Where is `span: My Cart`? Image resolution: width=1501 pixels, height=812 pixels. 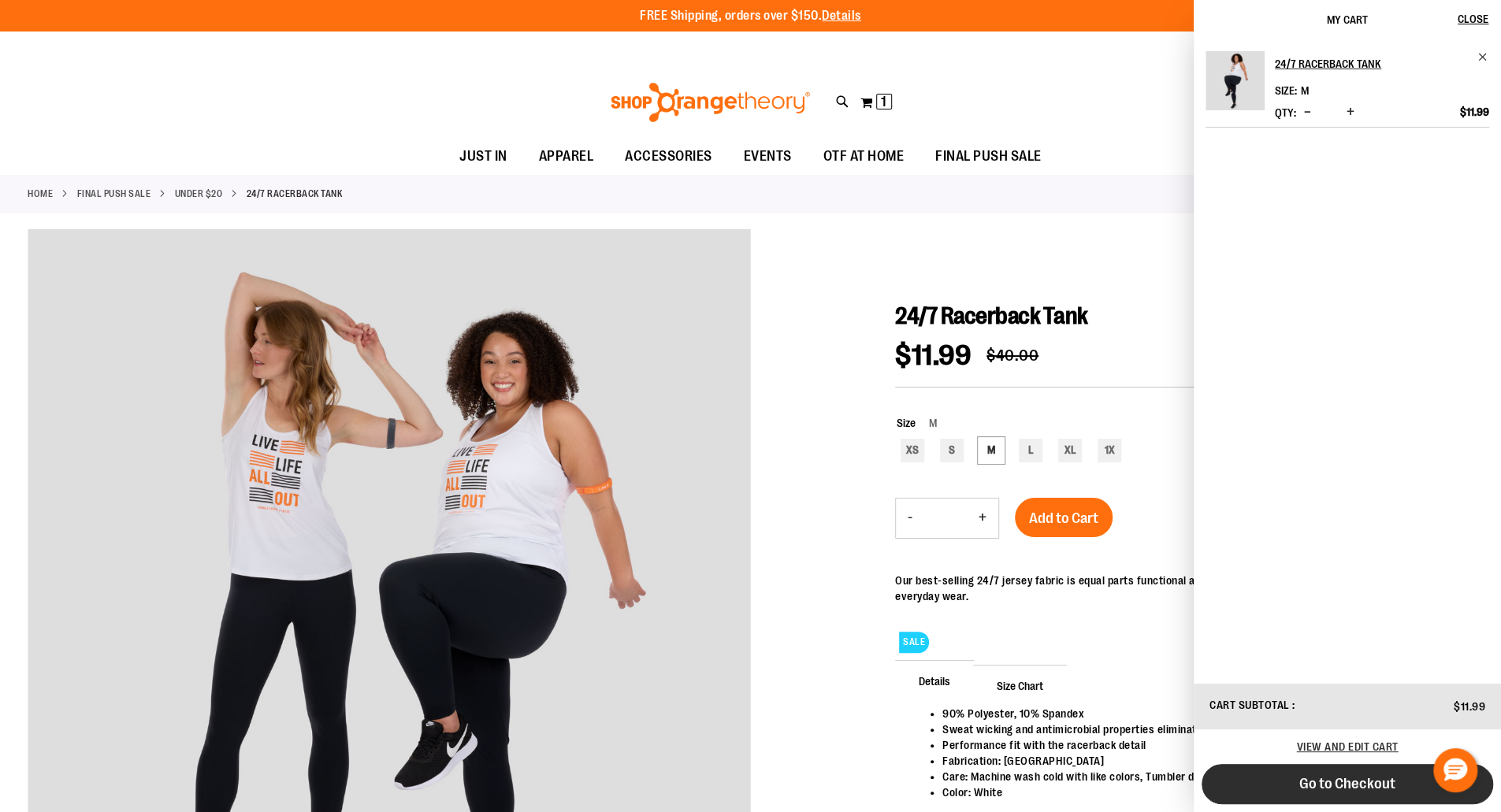 span: My Cart is located at coordinates (1347, 20).